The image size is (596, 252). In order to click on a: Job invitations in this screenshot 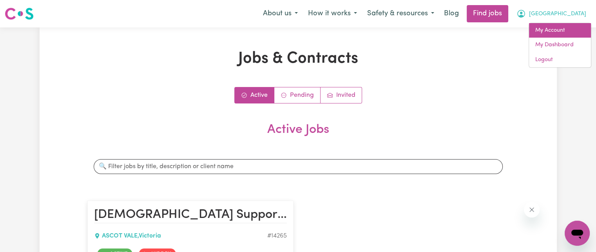, I will do `click(341, 95)`.